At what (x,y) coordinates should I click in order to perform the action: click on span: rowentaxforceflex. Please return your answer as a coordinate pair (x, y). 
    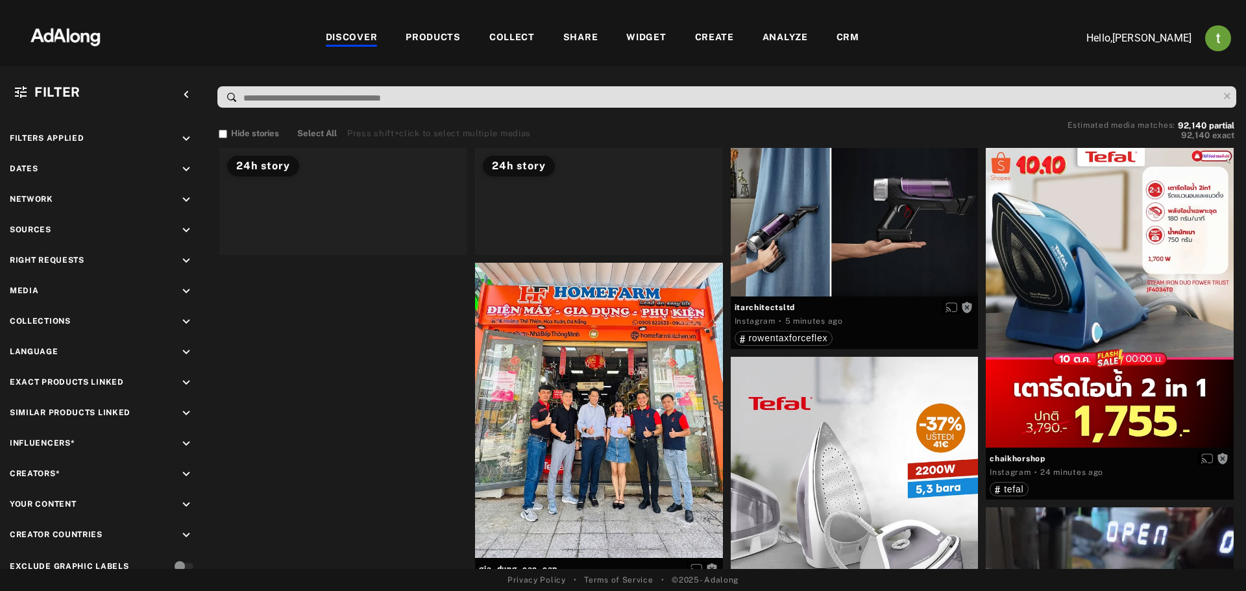
    Looking at the image, I should click on (789, 338).